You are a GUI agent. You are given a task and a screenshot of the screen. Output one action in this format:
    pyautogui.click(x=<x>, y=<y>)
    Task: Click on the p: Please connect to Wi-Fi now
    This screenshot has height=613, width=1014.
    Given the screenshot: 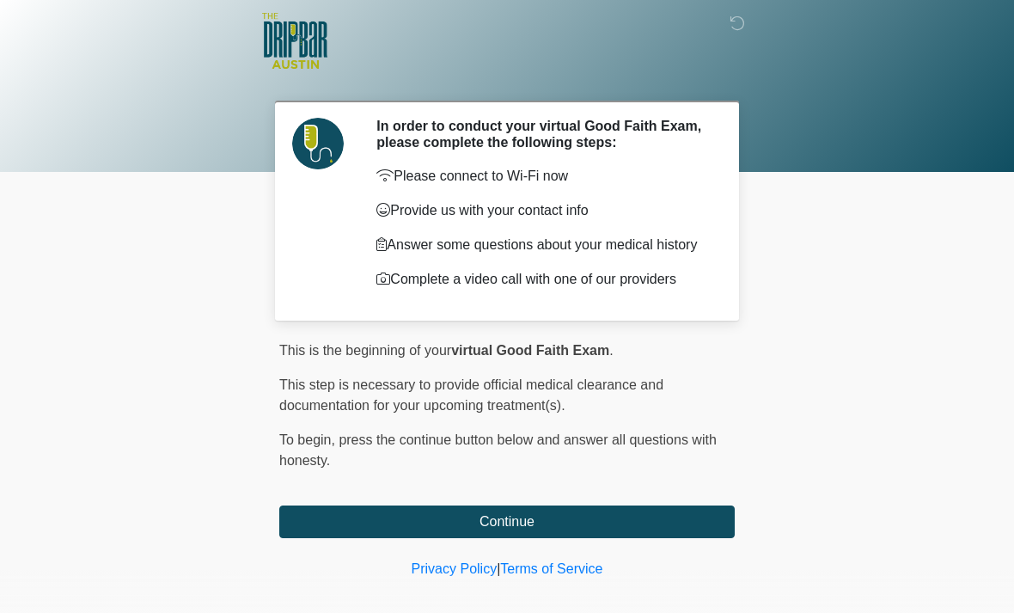 What is the action you would take?
    pyautogui.click(x=542, y=176)
    